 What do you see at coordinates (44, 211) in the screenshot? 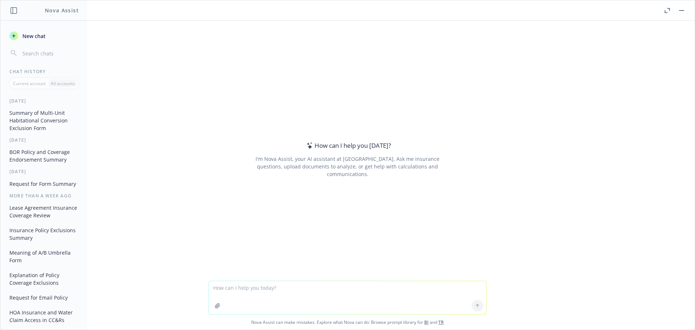
I see `button: Lease Agreement Insurance Coverage Review` at bounding box center [44, 211].